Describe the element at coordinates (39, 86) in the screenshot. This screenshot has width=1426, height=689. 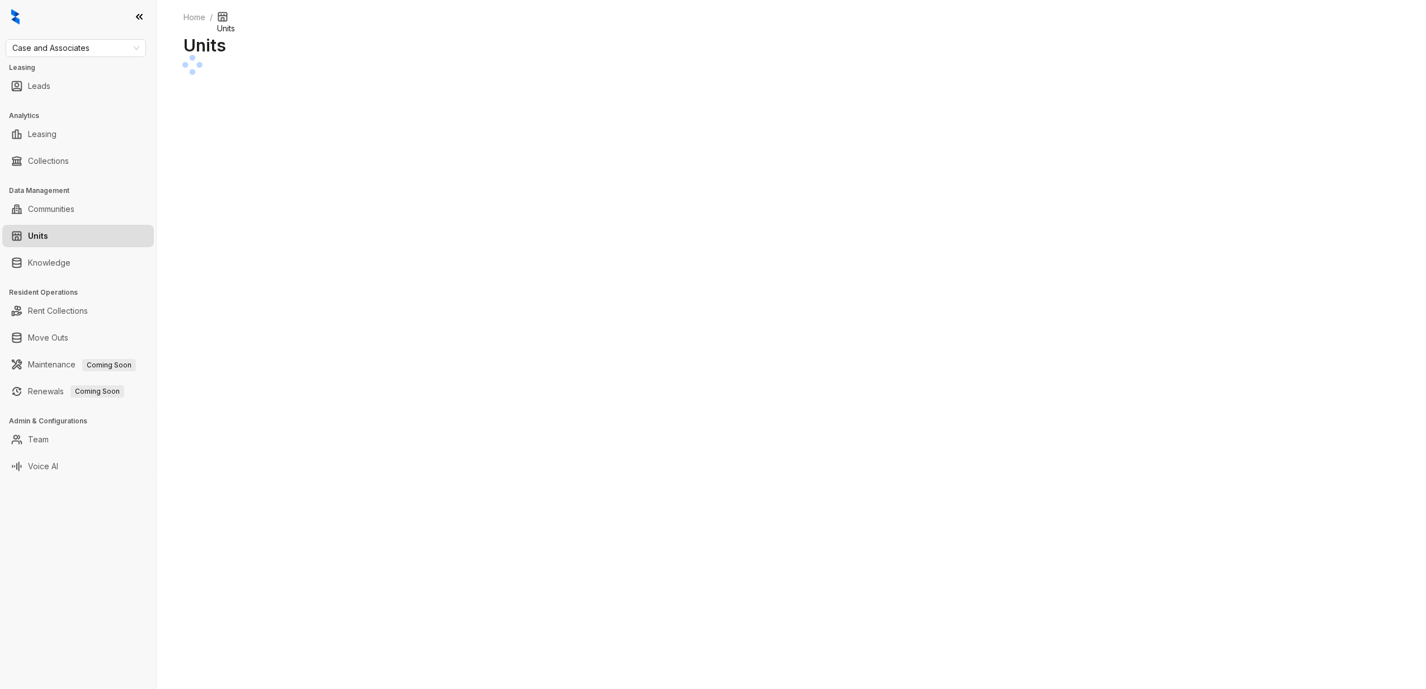
I see `a: Leads` at that location.